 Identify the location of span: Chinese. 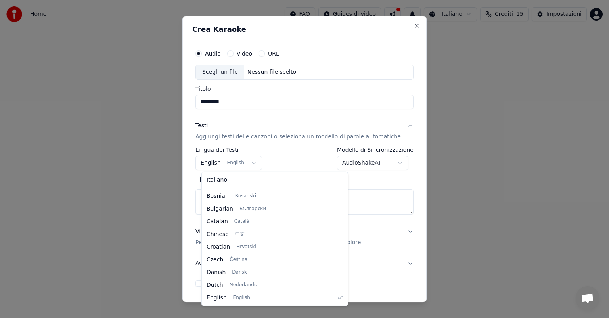
(218, 234).